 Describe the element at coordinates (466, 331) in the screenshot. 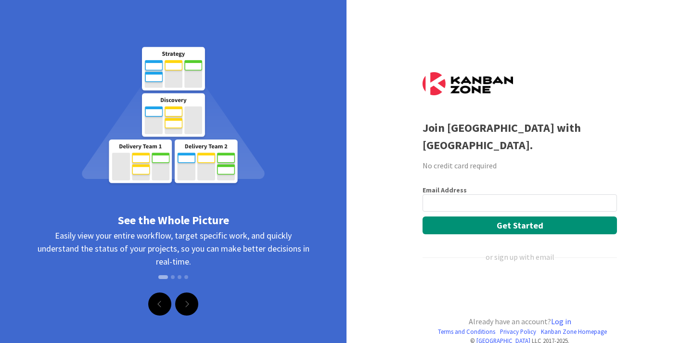

I see `a: Terms and Conditions` at that location.